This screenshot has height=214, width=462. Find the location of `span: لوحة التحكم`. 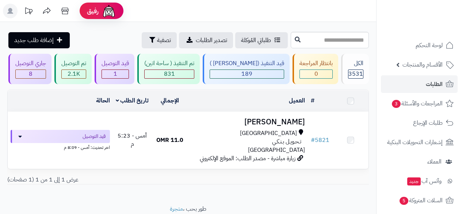

span: لوحة التحكم is located at coordinates (430, 45).